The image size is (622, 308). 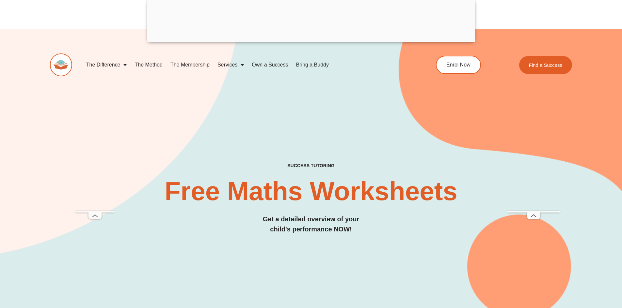 What do you see at coordinates (148, 65) in the screenshot?
I see `a: The Method` at bounding box center [148, 65].